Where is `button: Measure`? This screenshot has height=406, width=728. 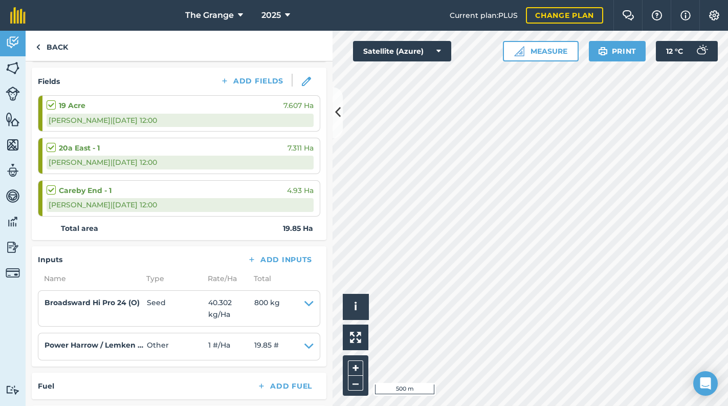
button: Measure is located at coordinates (541, 51).